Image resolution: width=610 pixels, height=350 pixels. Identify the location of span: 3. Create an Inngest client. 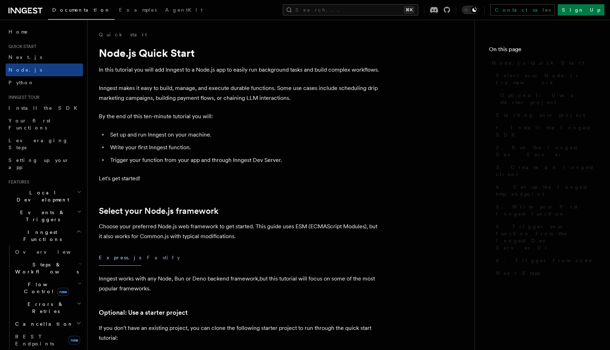
(546, 171).